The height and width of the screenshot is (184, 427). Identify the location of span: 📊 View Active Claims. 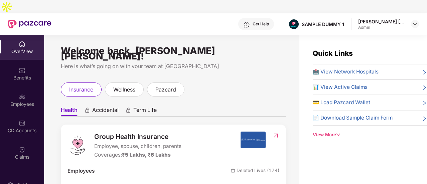
(340, 87).